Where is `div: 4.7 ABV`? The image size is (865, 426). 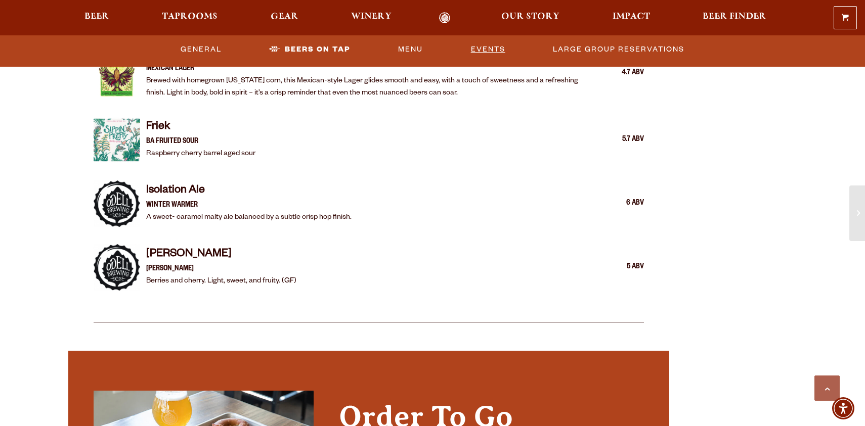 div: 4.7 ABV is located at coordinates (618, 73).